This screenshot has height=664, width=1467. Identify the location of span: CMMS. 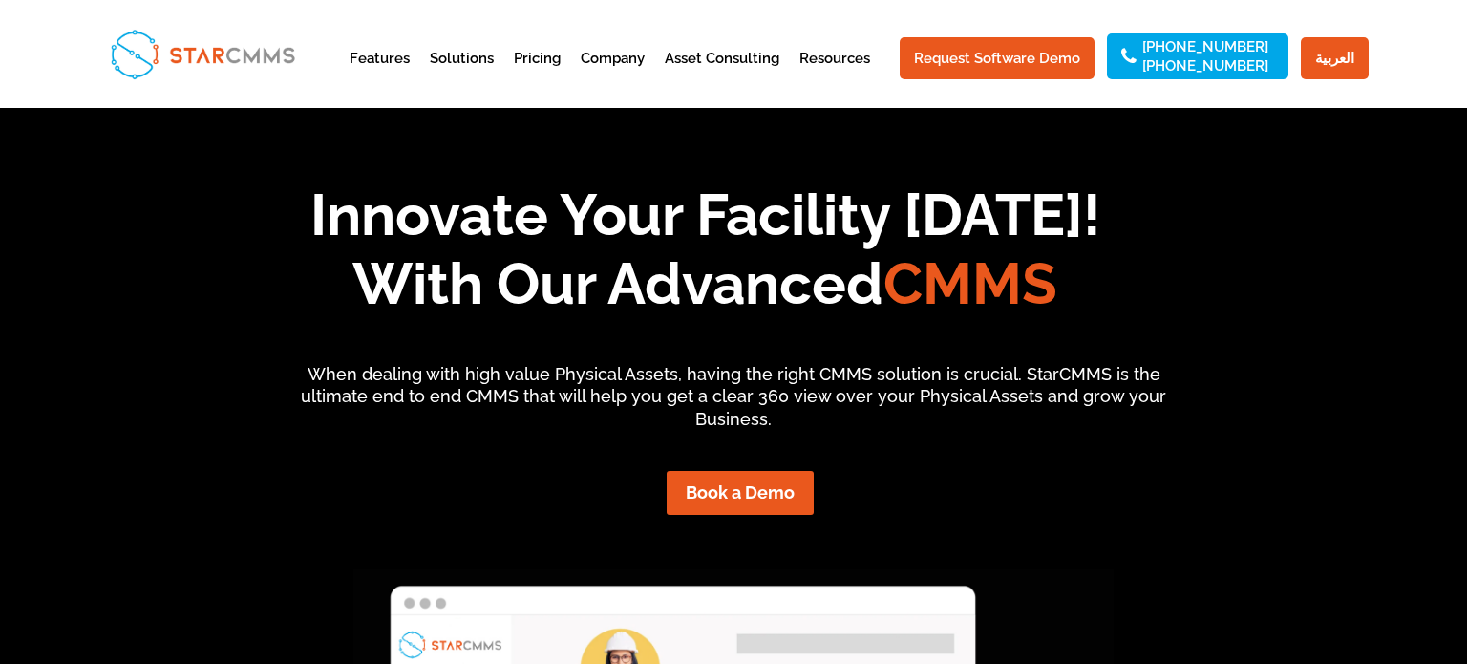
(971, 284).